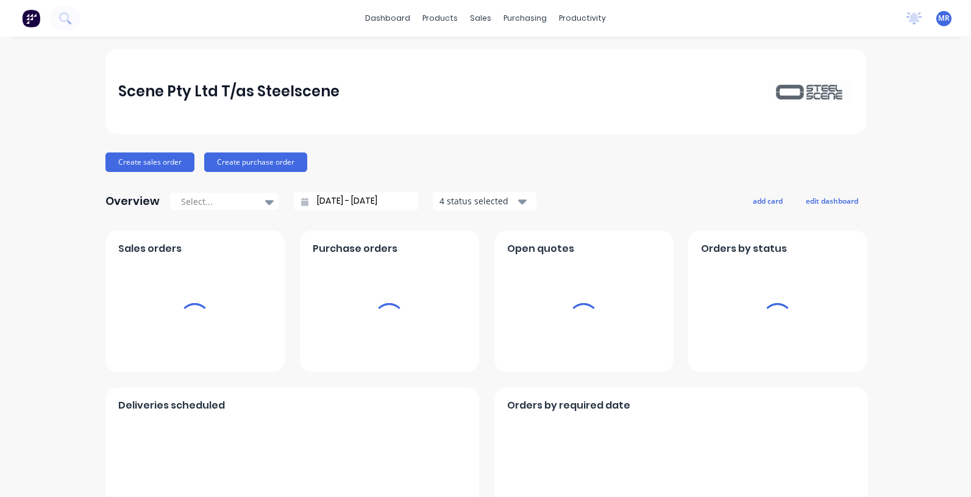  Describe the element at coordinates (255, 162) in the screenshot. I see `button: Create purchase order` at that location.